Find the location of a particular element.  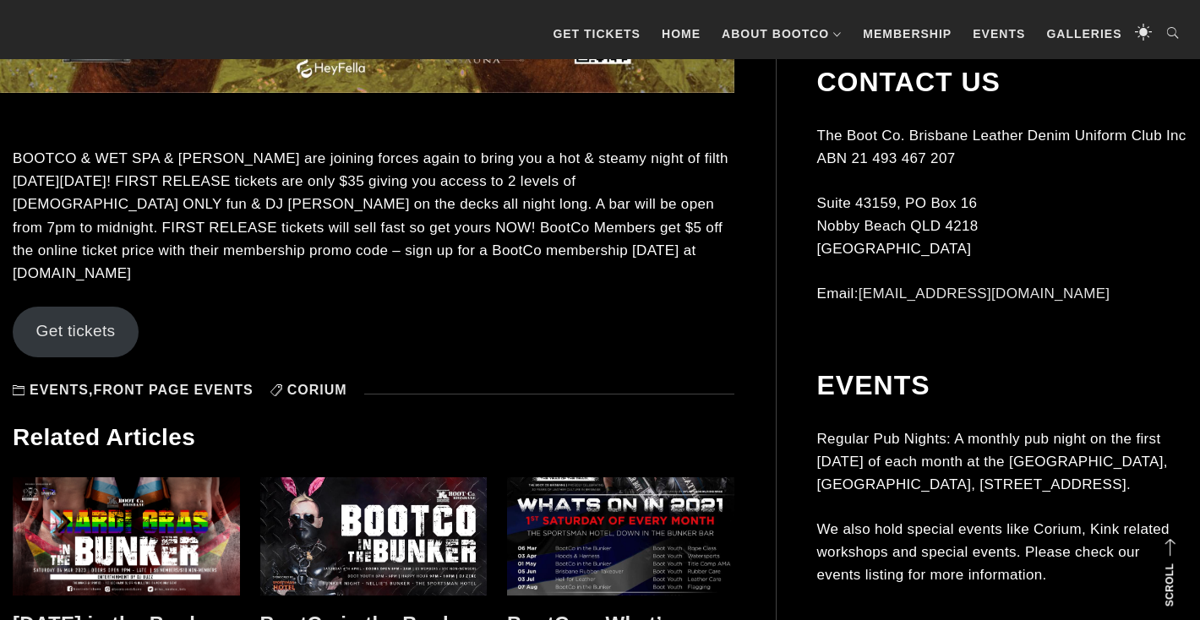

p: Email: is located at coordinates (1002, 293).